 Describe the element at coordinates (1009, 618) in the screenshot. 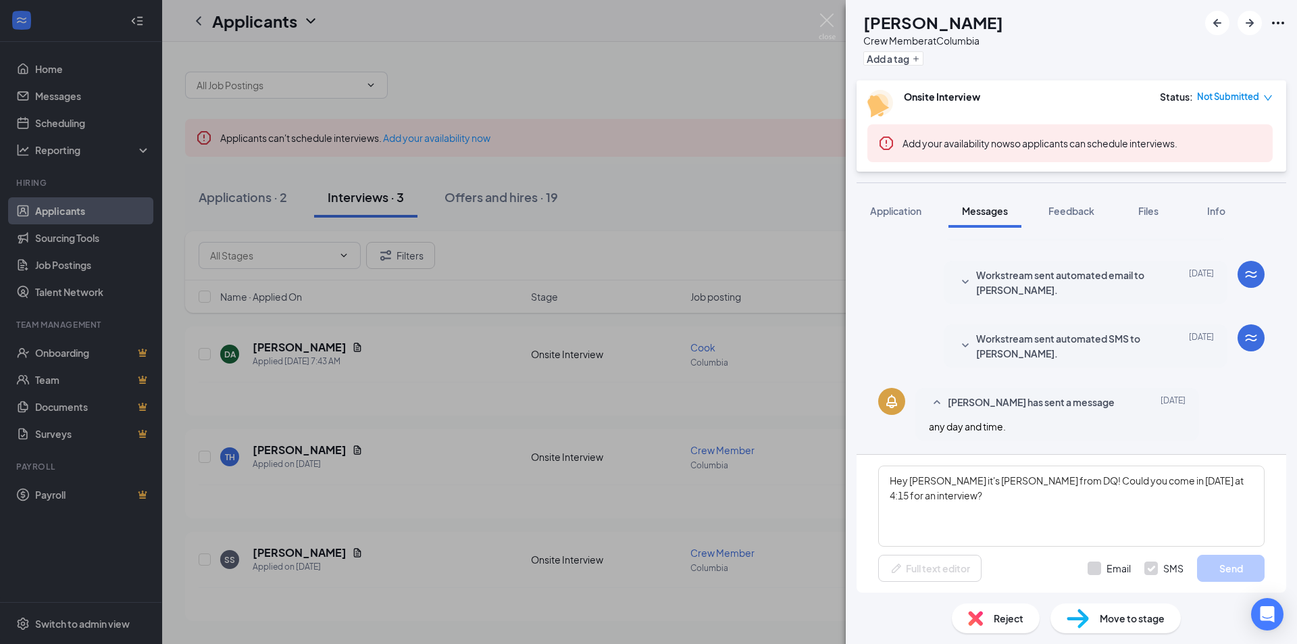

I see `span: Reject` at that location.